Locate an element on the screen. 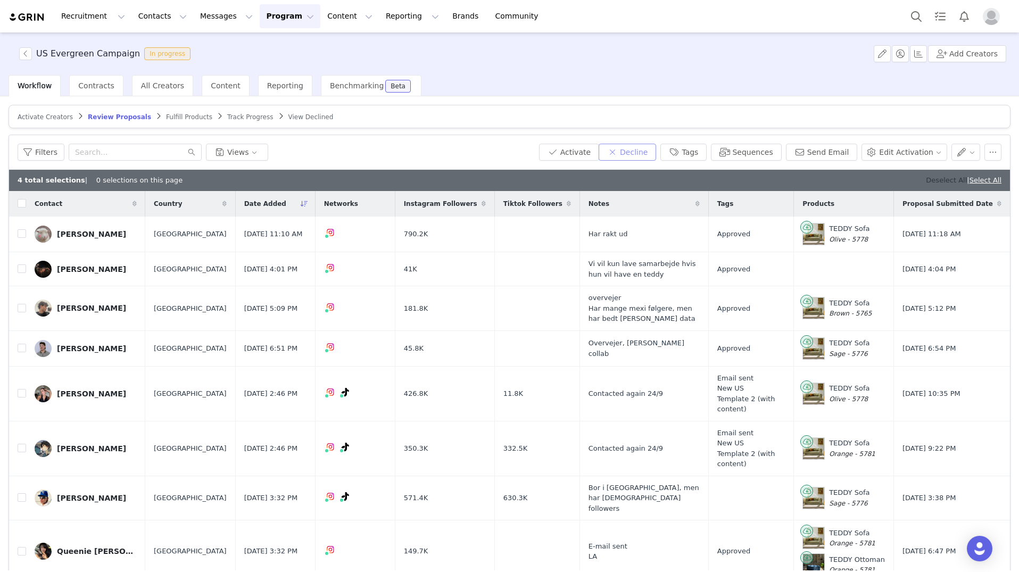 Image resolution: width=1019 pixels, height=572 pixels. a: Tasks is located at coordinates (940, 16).